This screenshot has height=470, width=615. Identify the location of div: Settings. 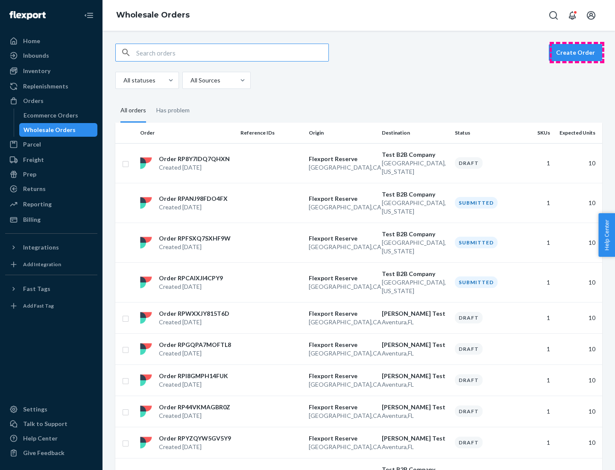
(35, 409).